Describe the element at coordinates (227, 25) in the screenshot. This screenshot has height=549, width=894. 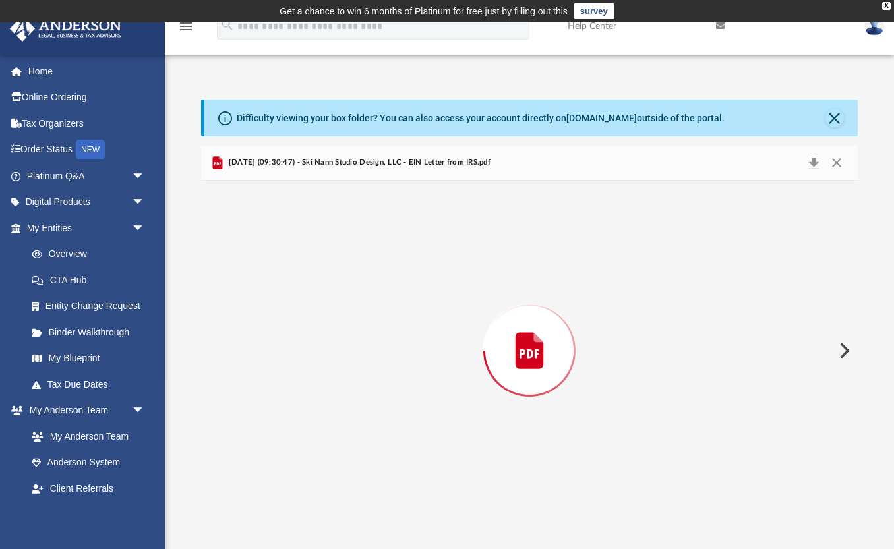
I see `i: search` at that location.